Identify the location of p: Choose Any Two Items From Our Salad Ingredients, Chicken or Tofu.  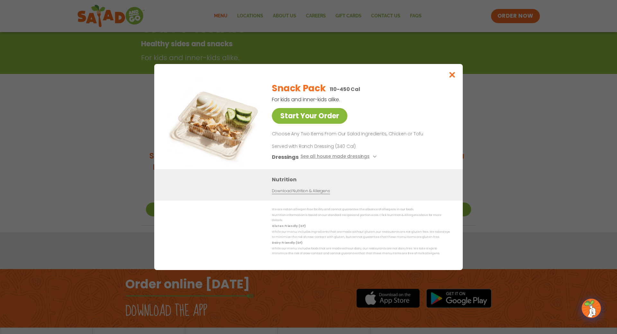
(360, 134).